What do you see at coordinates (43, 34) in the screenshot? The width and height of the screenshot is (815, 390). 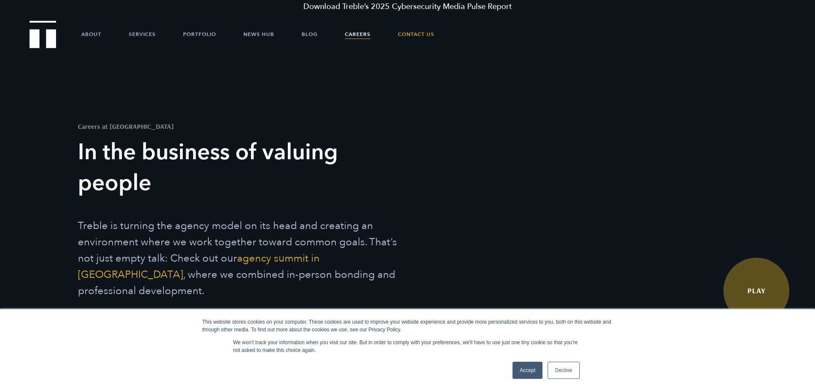 I see `img: Treble logo` at bounding box center [43, 34].